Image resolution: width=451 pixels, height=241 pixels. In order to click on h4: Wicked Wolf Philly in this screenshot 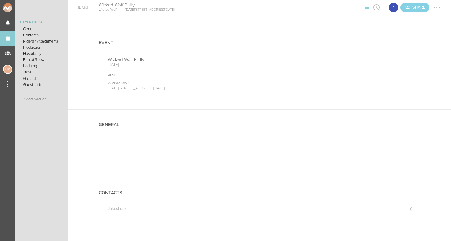, I will do `click(137, 5)`.